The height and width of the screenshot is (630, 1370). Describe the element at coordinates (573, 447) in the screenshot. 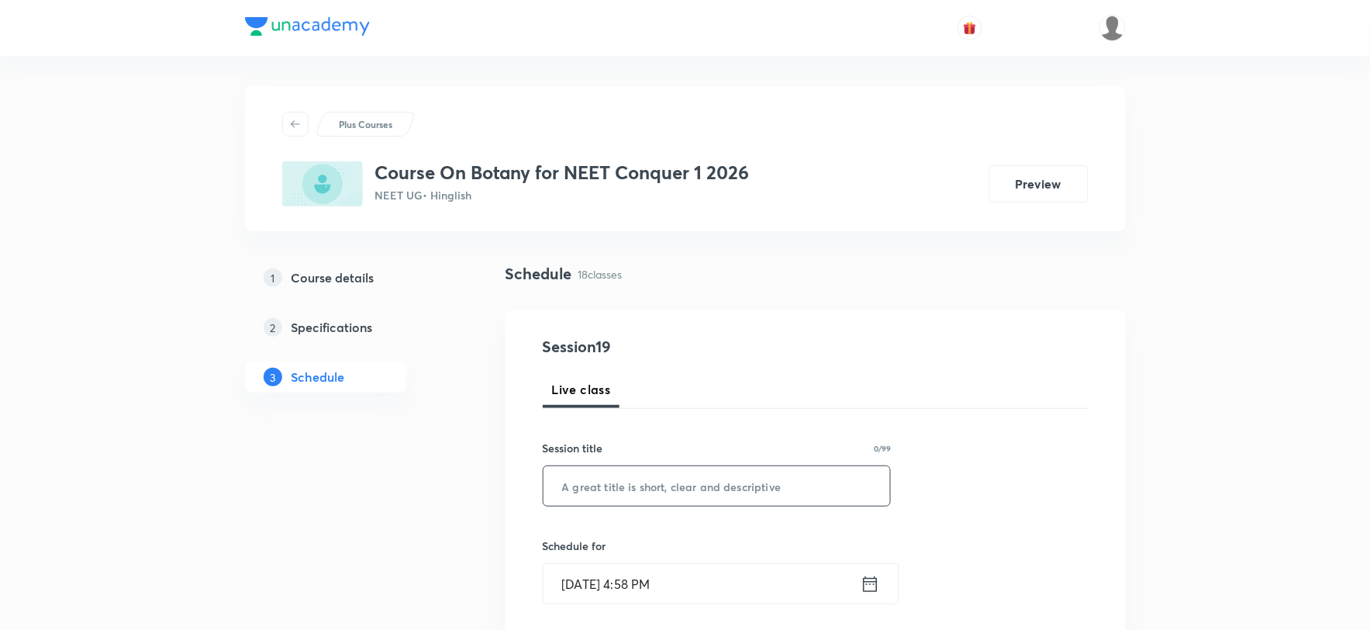

I see `h6: Session title` at that location.